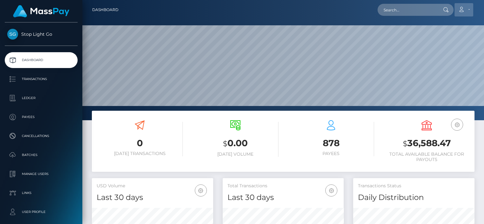 The width and height of the screenshot is (484, 224). Describe the element at coordinates (140, 143) in the screenshot. I see `h3: 0` at that location.